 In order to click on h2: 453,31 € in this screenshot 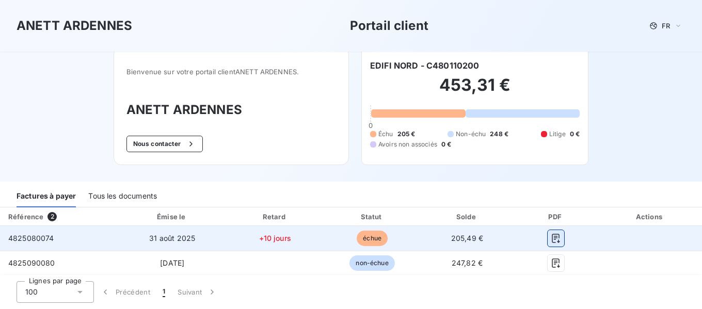, I will do `click(475, 90)`.